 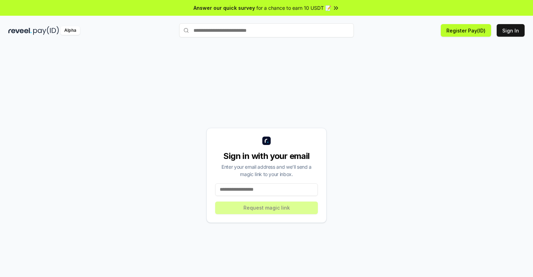 What do you see at coordinates (20, 30) in the screenshot?
I see `img: reveel_dark` at bounding box center [20, 30].